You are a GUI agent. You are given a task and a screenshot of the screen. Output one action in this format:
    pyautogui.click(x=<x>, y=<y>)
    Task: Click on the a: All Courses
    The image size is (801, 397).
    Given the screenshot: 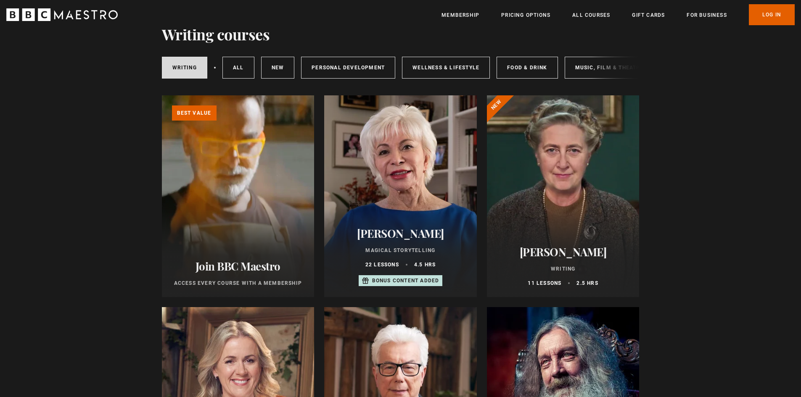 What is the action you would take?
    pyautogui.click(x=591, y=15)
    